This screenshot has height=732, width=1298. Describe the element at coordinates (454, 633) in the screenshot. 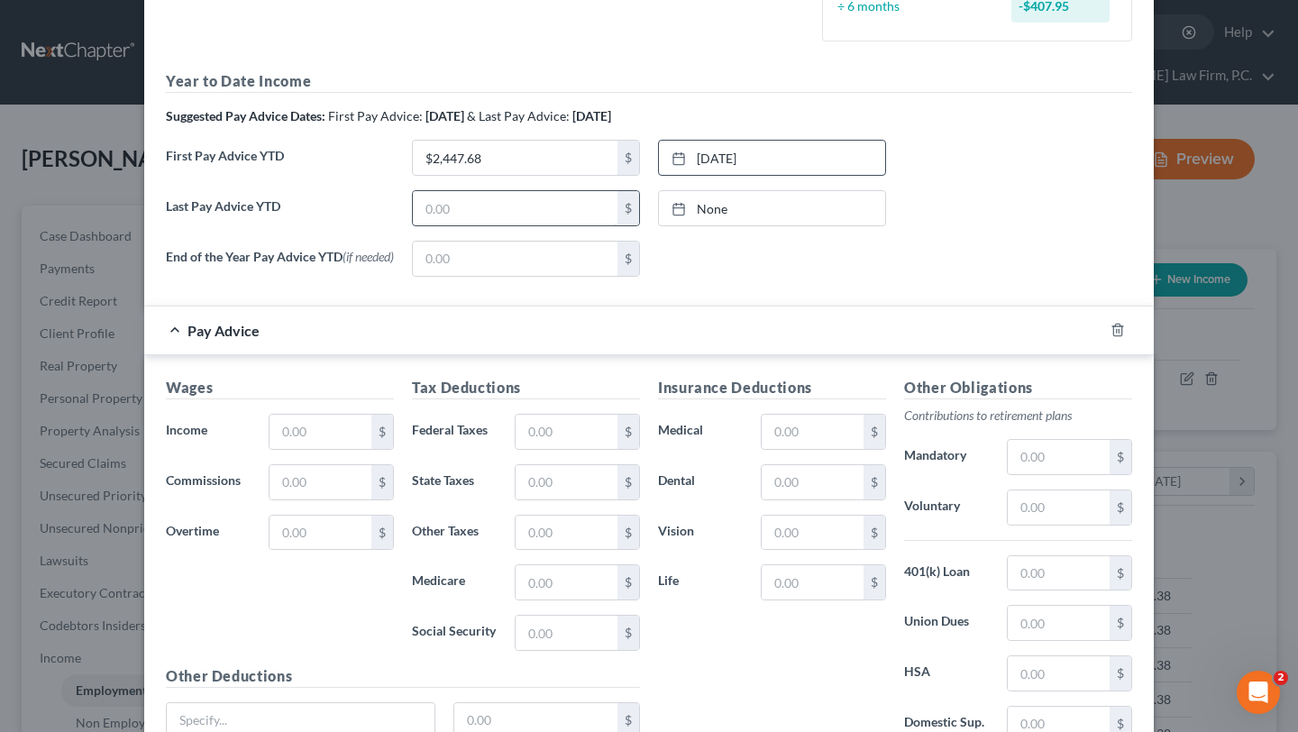

I see `label: Social Security` at that location.